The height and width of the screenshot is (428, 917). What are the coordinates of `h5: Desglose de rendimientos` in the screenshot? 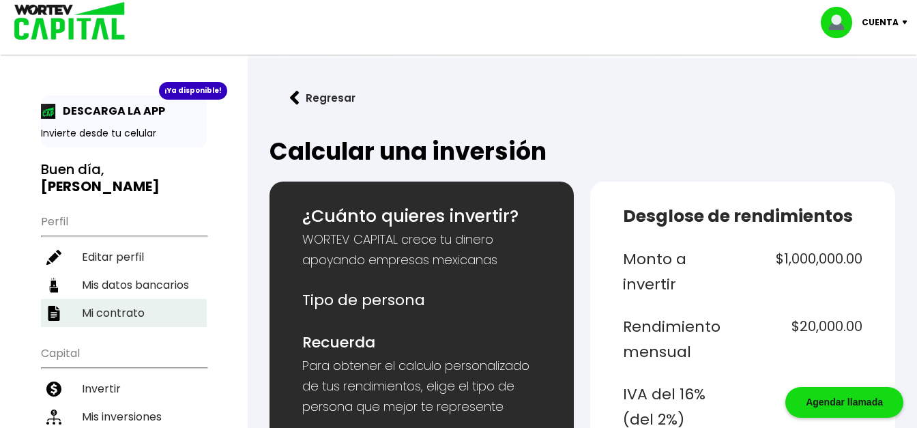 It's located at (743, 216).